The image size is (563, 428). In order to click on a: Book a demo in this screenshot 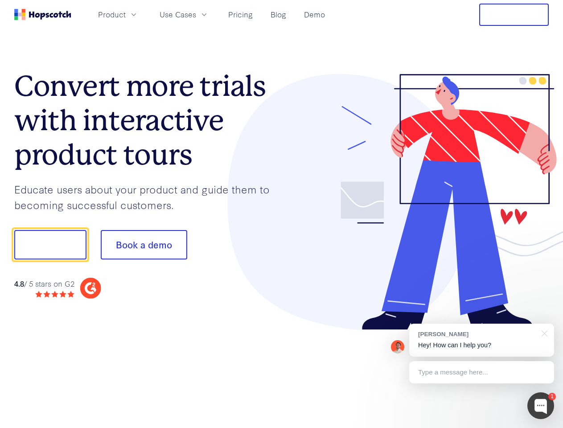, I will do `click(144, 245)`.